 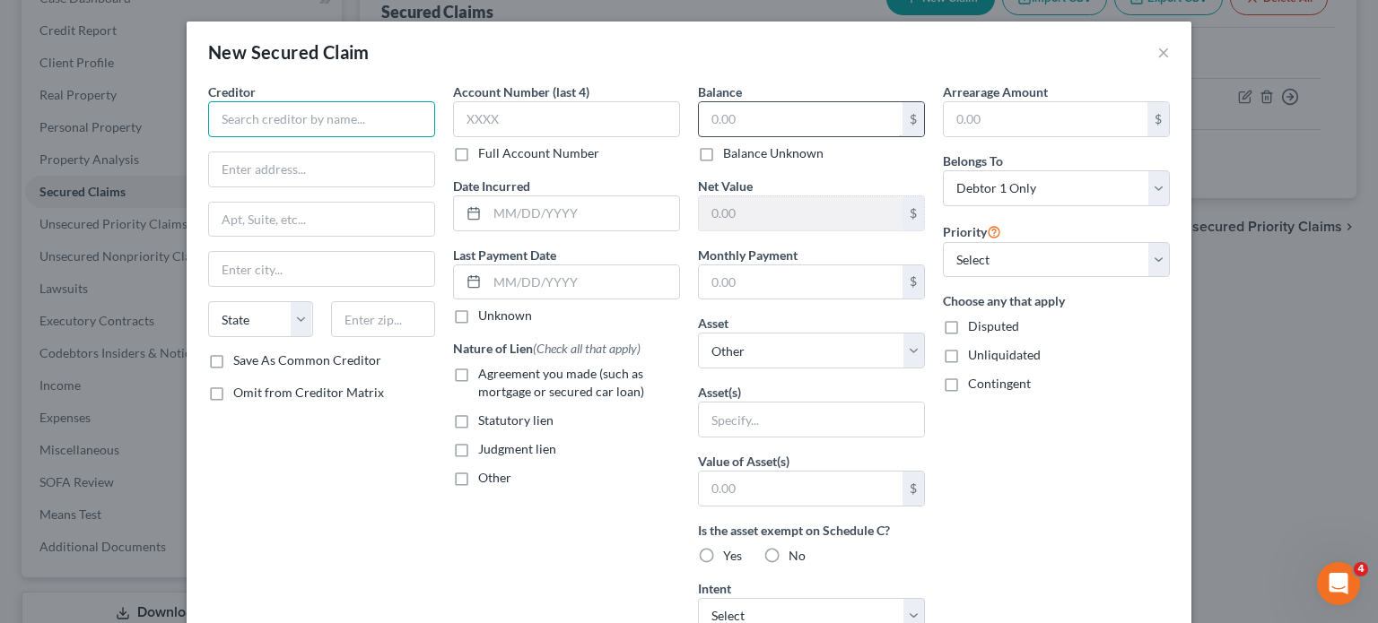 What do you see at coordinates (1004, 354) in the screenshot?
I see `span: Unliquidated` at bounding box center [1004, 354].